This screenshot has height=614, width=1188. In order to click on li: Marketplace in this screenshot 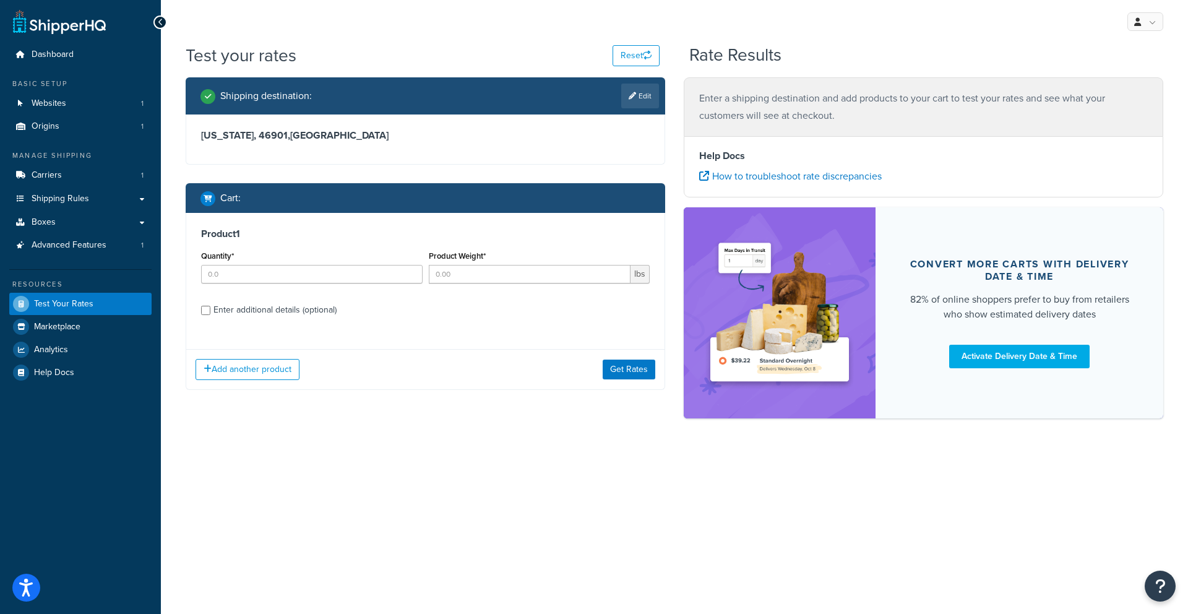, I will do `click(80, 327)`.